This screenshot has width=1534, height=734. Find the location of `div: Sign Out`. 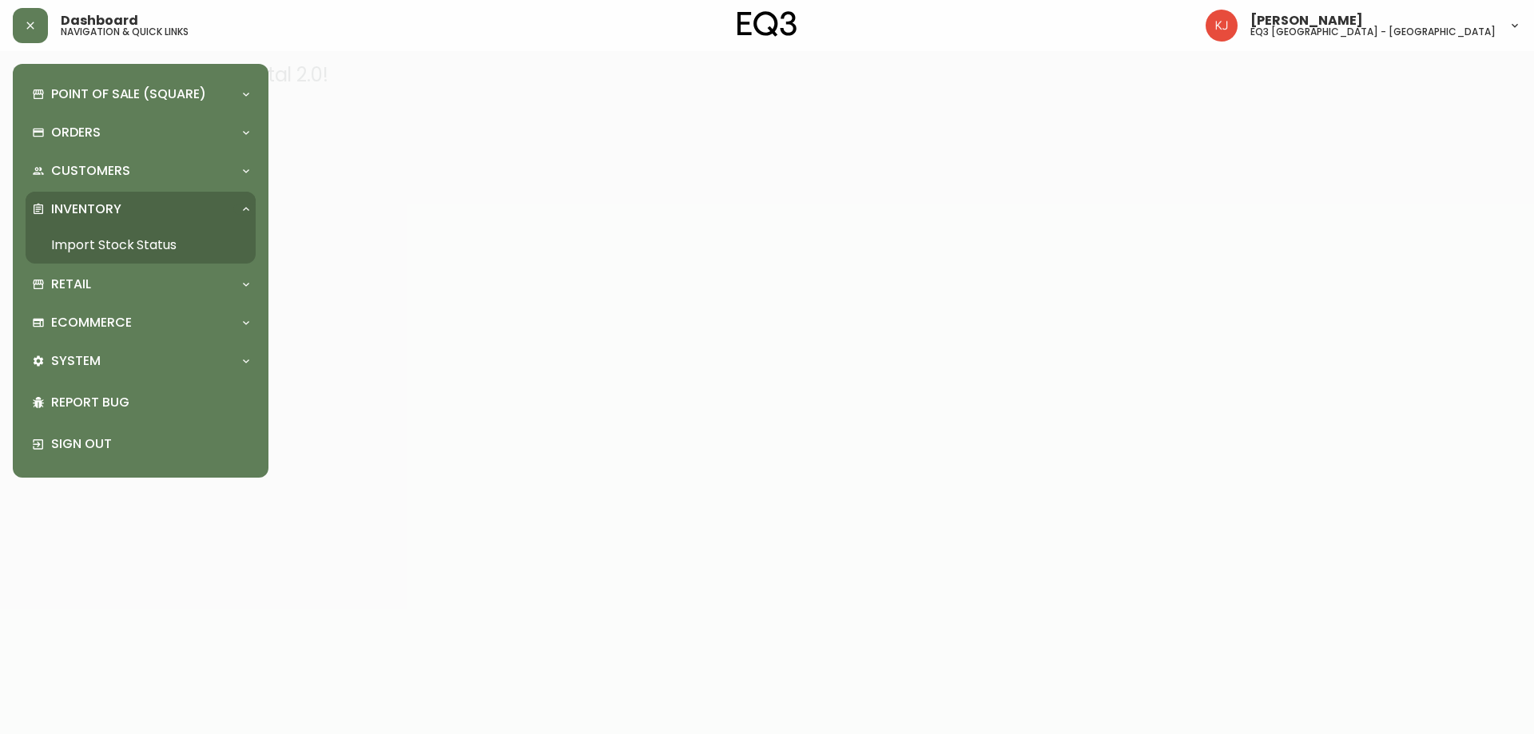

div: Sign Out is located at coordinates (141, 444).